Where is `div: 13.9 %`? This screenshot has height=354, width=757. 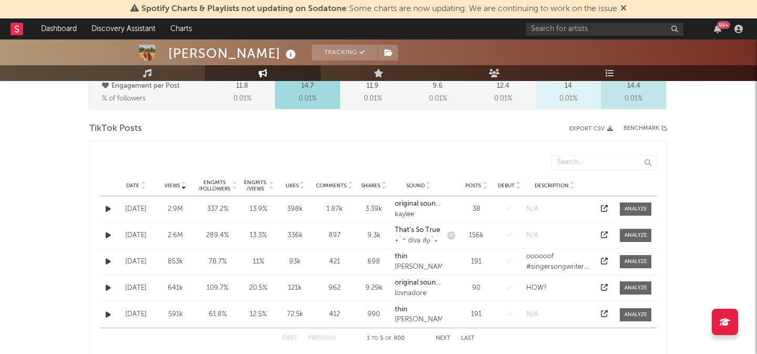
div: 13.9 % is located at coordinates (258, 209).